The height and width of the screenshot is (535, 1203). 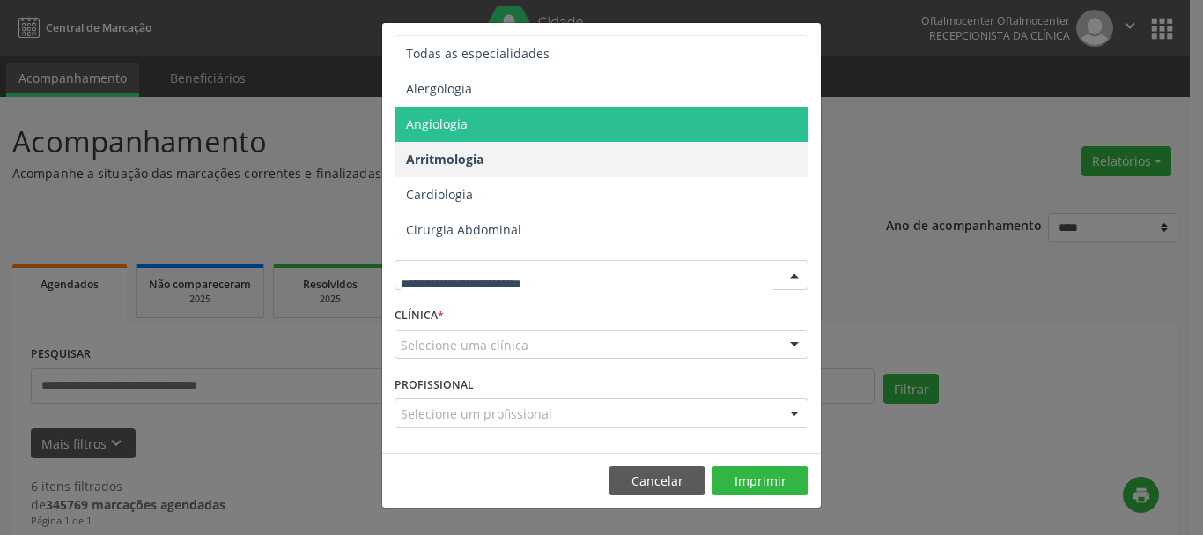 I want to click on span: Selecione um profissional, so click(x=477, y=413).